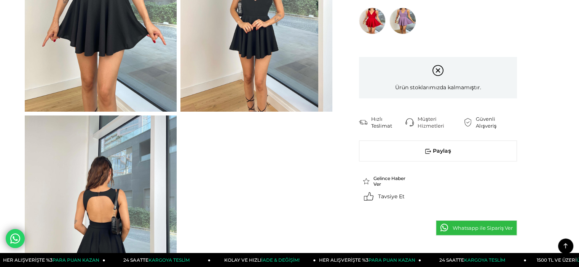 The height and width of the screenshot is (267, 579). Describe the element at coordinates (368, 260) in the screenshot. I see `a: HER ALIŞVERİŞTE %3PARA PUAN KAZAN` at that location.